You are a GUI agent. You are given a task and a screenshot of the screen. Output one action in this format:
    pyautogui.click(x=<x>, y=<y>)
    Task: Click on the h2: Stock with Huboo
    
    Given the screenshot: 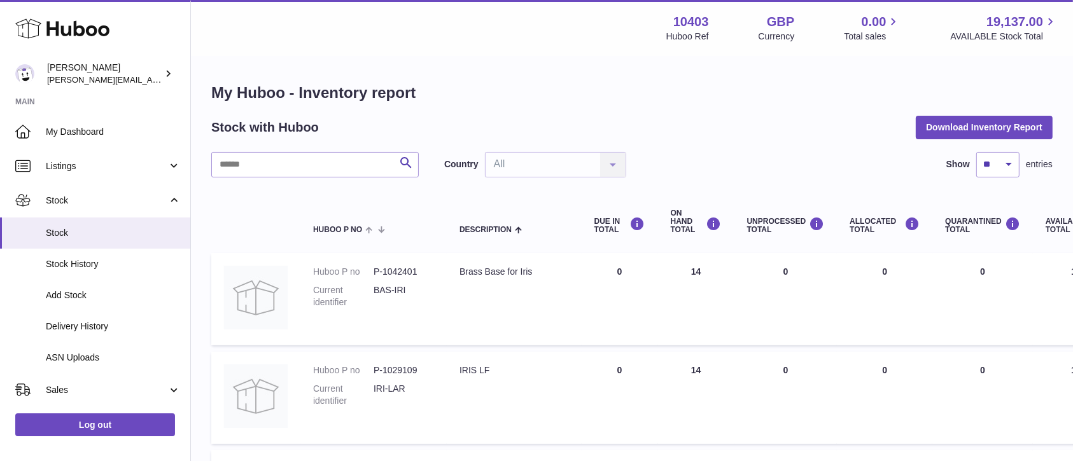 What is the action you would take?
    pyautogui.click(x=265, y=127)
    